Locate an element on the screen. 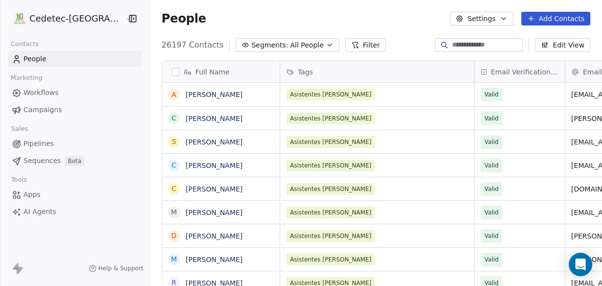  span: Sales is located at coordinates (20, 129).